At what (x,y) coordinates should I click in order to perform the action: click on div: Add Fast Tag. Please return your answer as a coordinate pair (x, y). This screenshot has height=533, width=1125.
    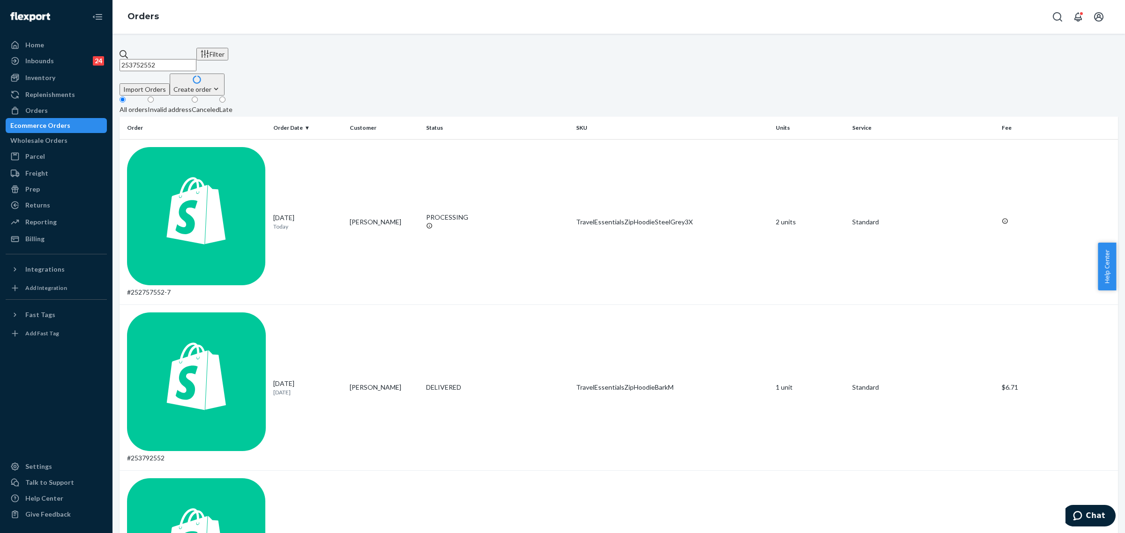
    Looking at the image, I should click on (42, 333).